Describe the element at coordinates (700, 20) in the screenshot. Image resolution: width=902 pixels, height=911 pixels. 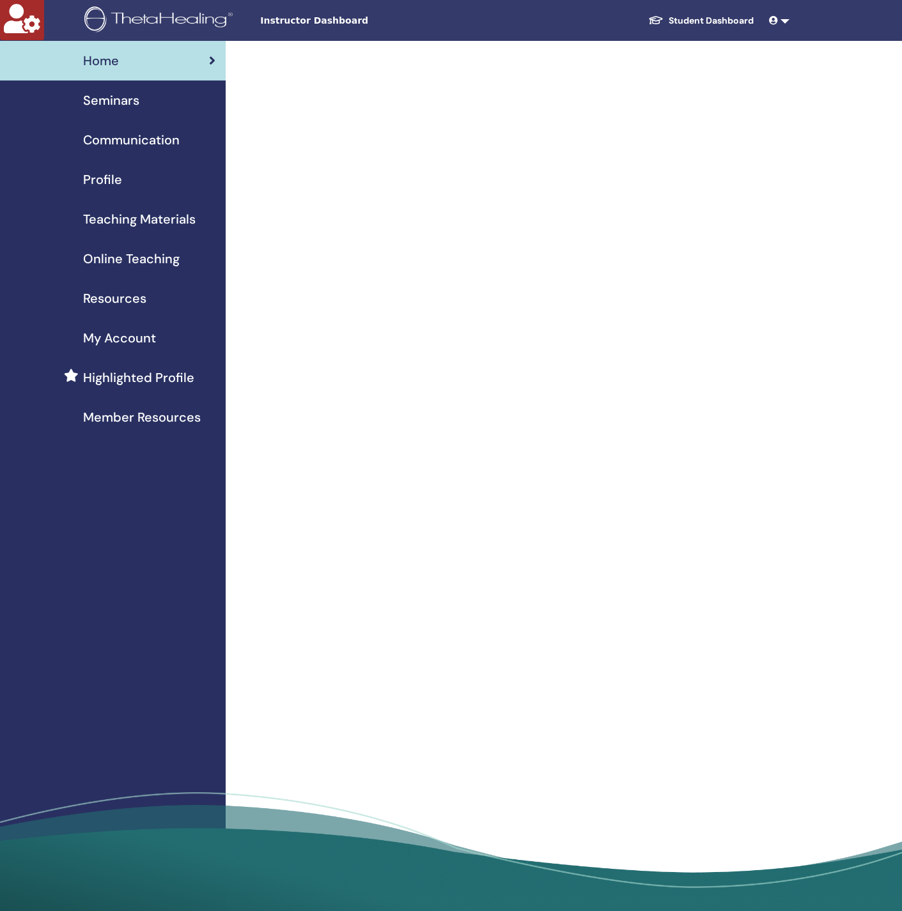
I see `a: Student Dashboard` at that location.